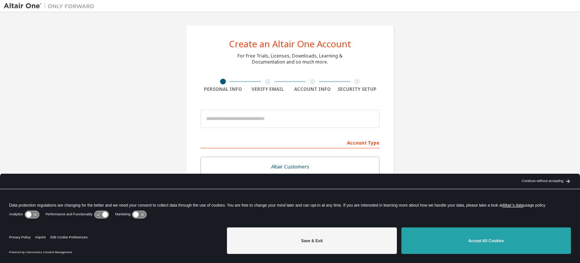  What do you see at coordinates (51, 6) in the screenshot?
I see `img: Altair One` at bounding box center [51, 6].